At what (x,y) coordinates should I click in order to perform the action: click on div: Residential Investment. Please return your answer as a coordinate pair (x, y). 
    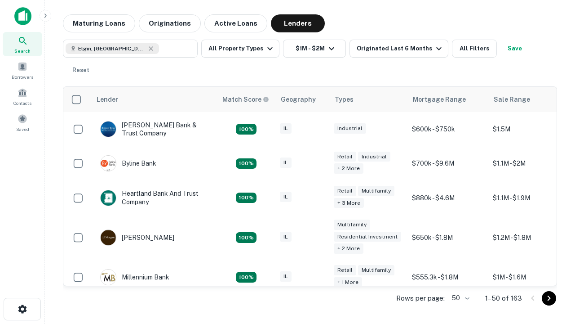
    Looking at the image, I should click on (368, 236).